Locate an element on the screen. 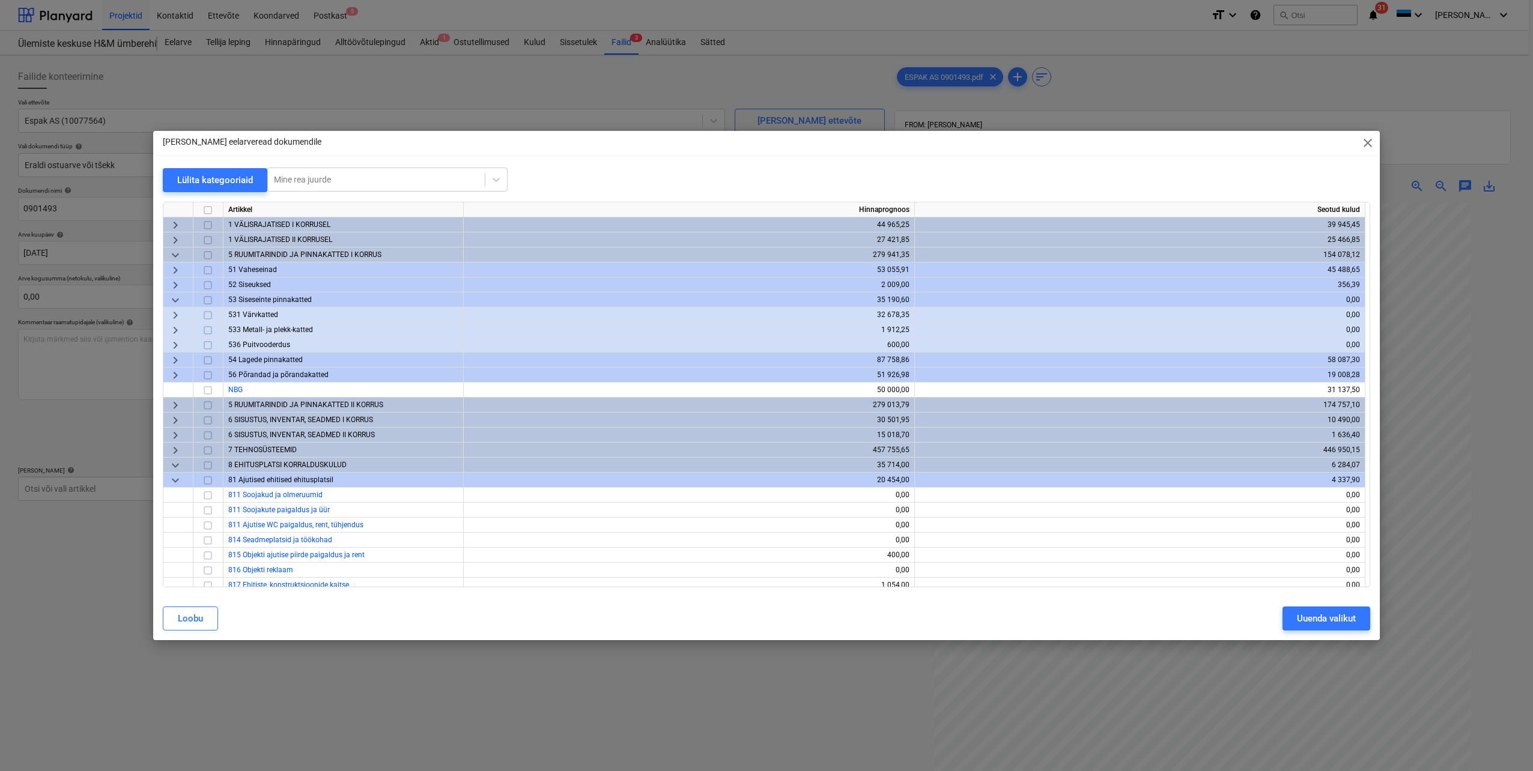  div: 51 926,98 is located at coordinates (689, 375).